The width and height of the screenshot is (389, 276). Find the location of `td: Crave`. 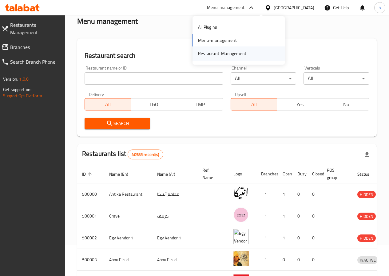

td: Crave is located at coordinates (128, 216).